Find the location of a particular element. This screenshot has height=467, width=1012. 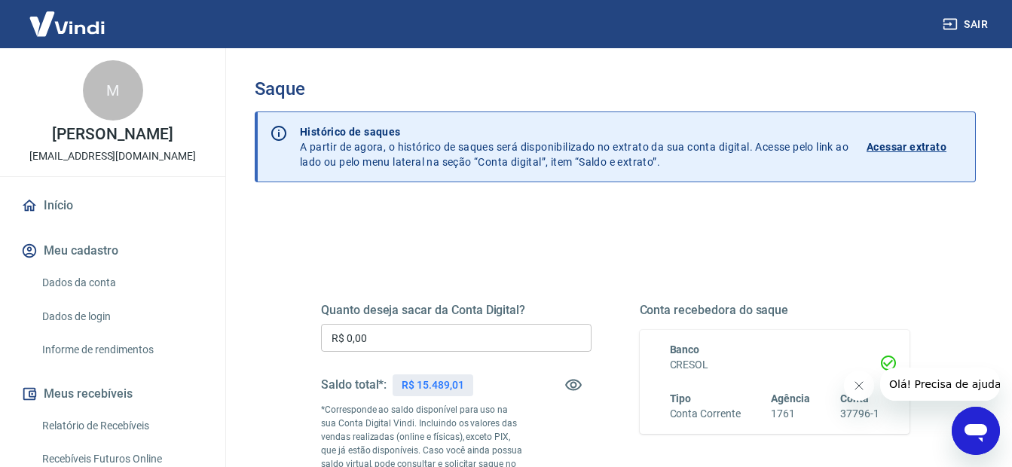

div: M is located at coordinates (113, 90).